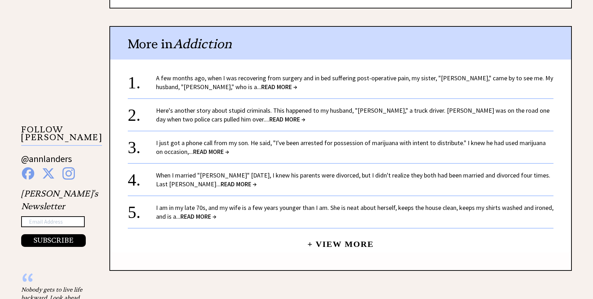 The height and width of the screenshot is (299, 593). Describe the element at coordinates (340, 43) in the screenshot. I see `div: More in` at that location.